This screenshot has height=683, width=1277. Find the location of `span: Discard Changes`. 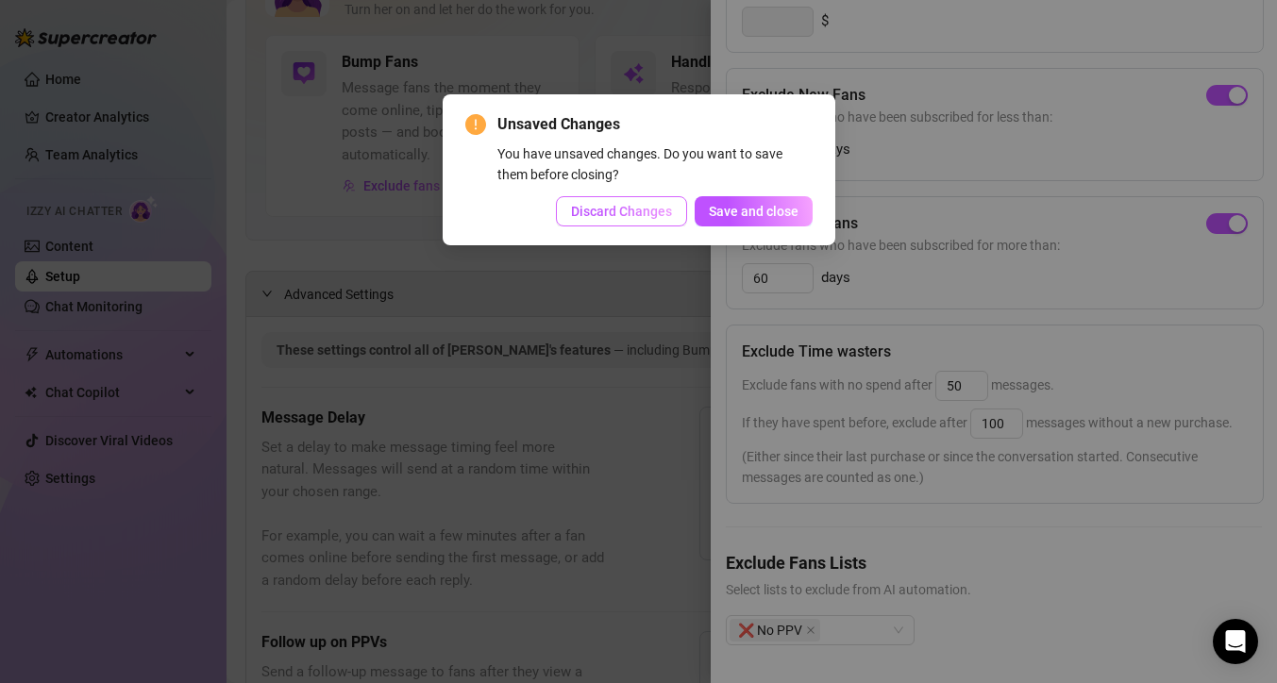

span: Discard Changes is located at coordinates (621, 211).